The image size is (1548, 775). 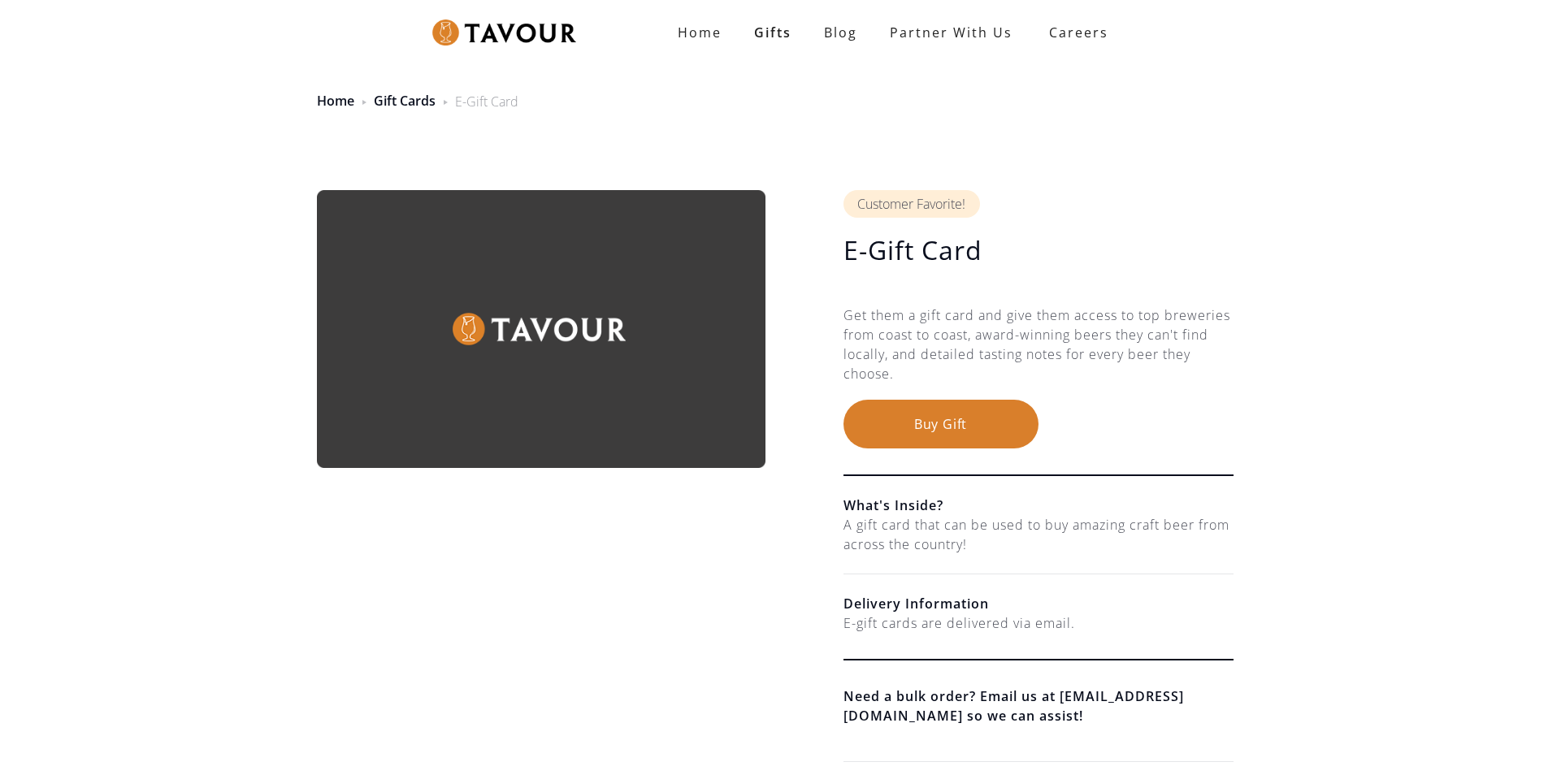 I want to click on strong: Home, so click(x=700, y=33).